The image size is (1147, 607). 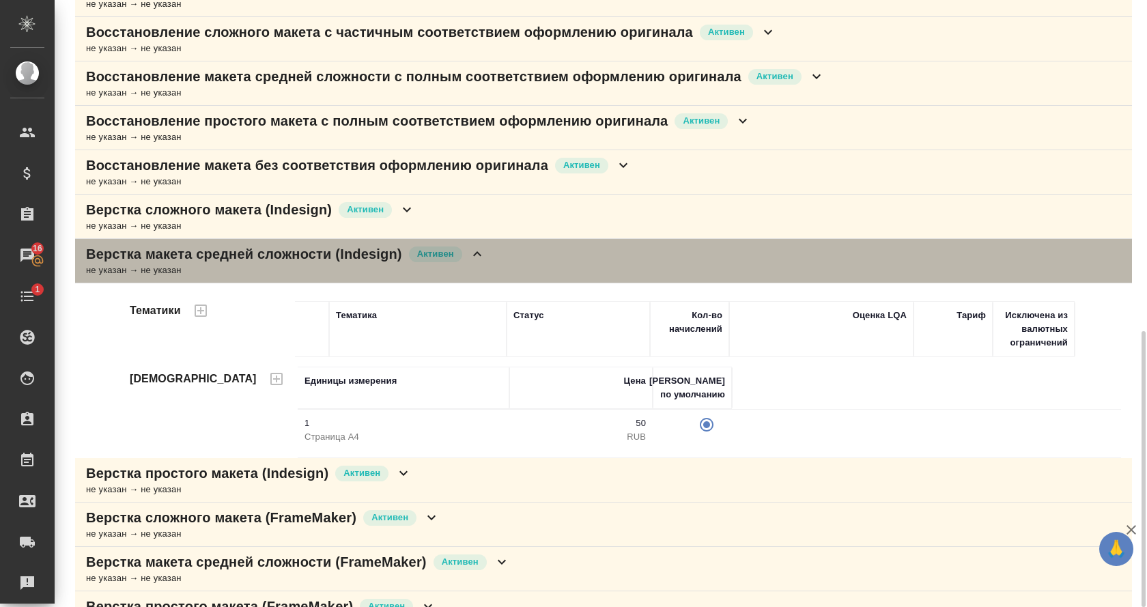 What do you see at coordinates (1033, 329) in the screenshot?
I see `div: Исключена из валютных ограничений` at bounding box center [1033, 329].